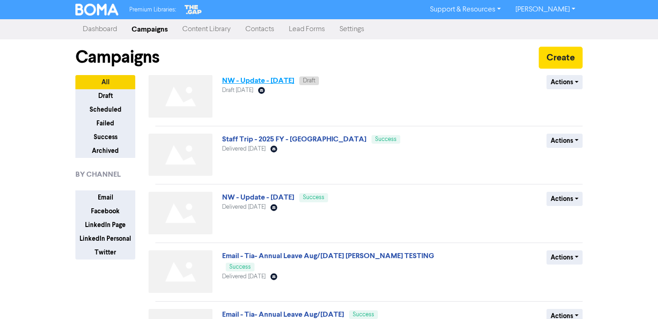 The image size is (658, 319). I want to click on button: Scheduled, so click(105, 109).